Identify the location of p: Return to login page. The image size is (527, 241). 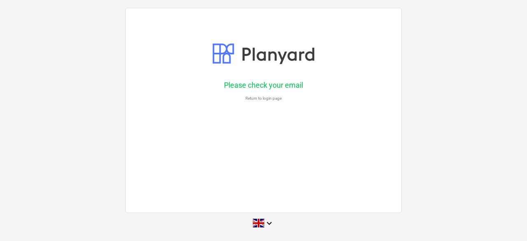
(264, 98).